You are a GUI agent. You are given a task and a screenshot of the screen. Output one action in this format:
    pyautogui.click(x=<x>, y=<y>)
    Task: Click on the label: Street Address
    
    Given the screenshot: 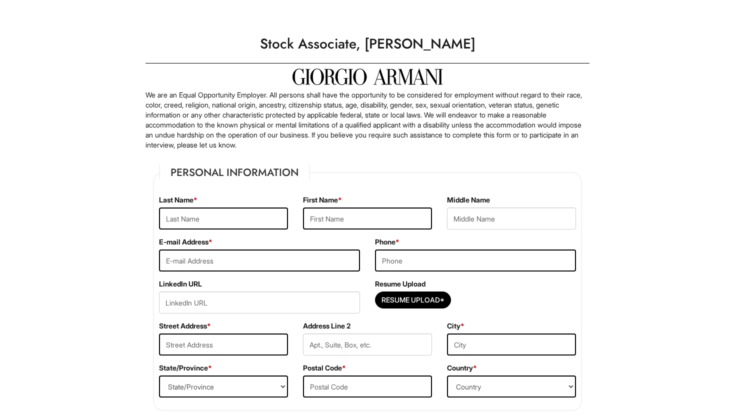 What is the action you would take?
    pyautogui.click(x=185, y=326)
    